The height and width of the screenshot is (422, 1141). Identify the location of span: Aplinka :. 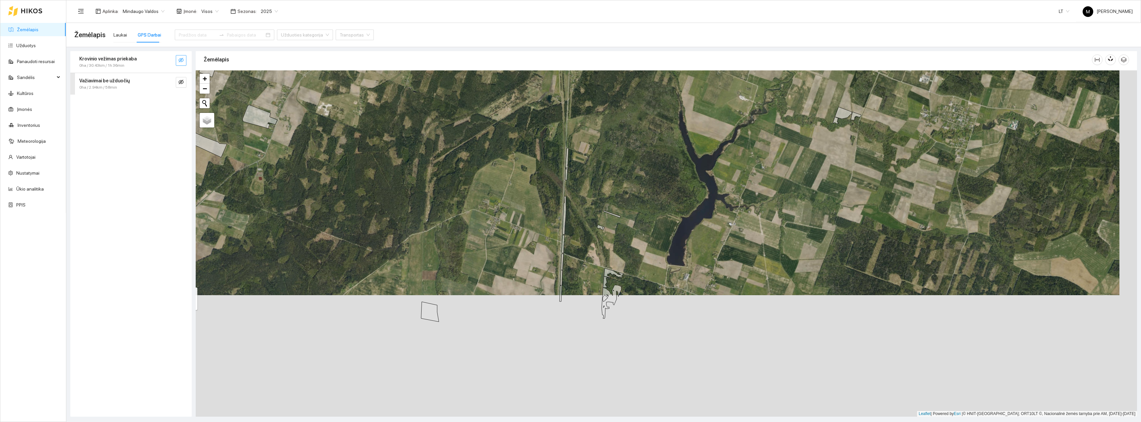
(110, 11).